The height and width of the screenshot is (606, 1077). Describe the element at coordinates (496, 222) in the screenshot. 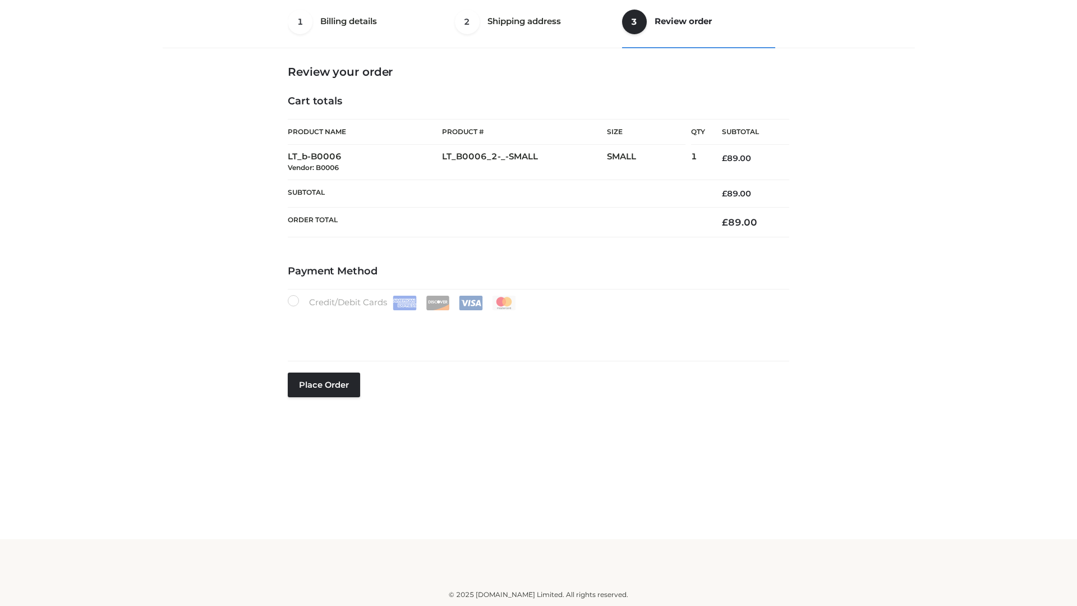

I see `th: Order Total` at that location.